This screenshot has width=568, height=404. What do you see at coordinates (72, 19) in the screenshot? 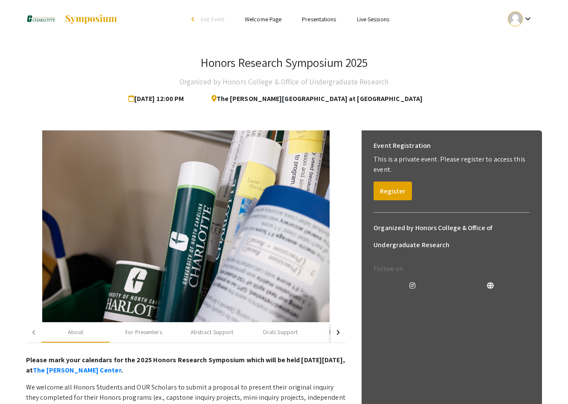
I see `a: Honors Research Symposium 2025` at bounding box center [72, 19].